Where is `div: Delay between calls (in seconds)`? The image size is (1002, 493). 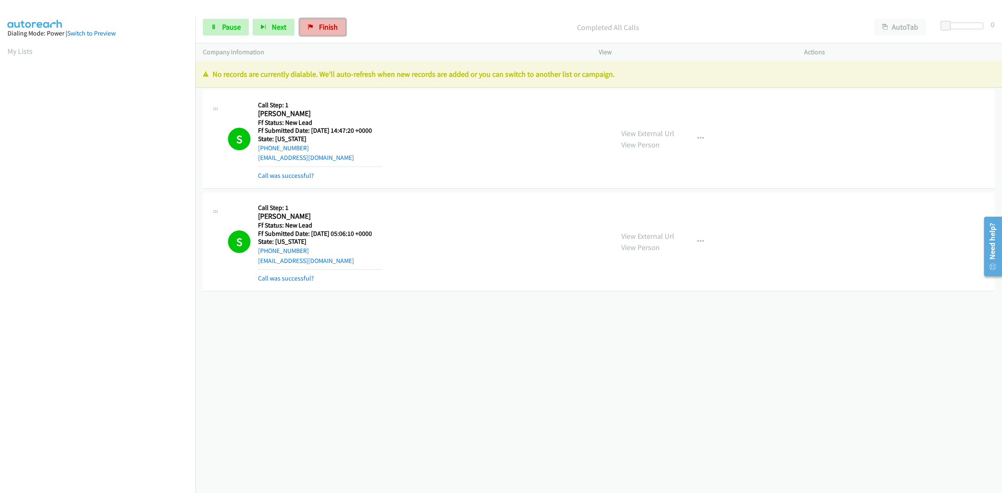
div: Delay between calls (in seconds) is located at coordinates (964, 26).